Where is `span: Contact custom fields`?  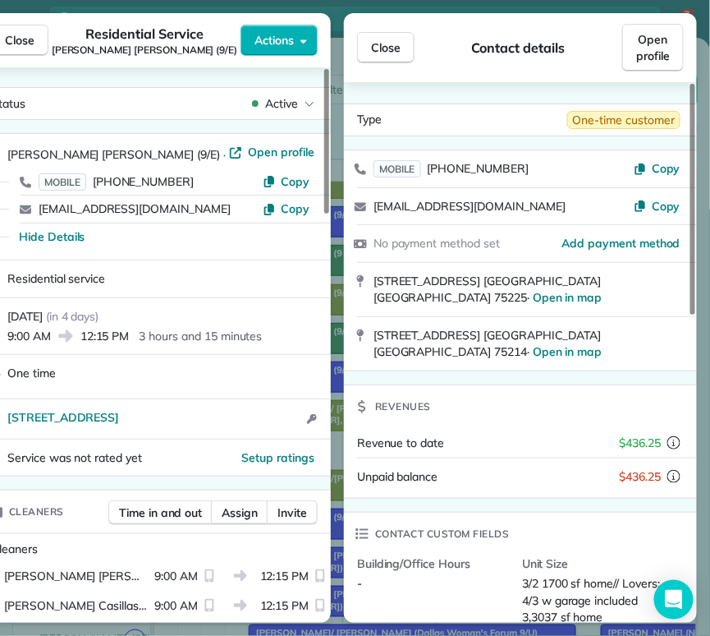 span: Contact custom fields is located at coordinates (443, 534).